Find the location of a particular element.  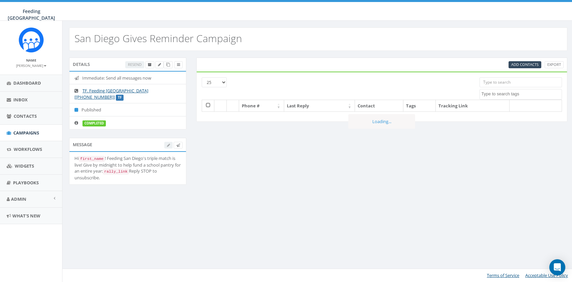

textarea: Search is located at coordinates (522, 94).